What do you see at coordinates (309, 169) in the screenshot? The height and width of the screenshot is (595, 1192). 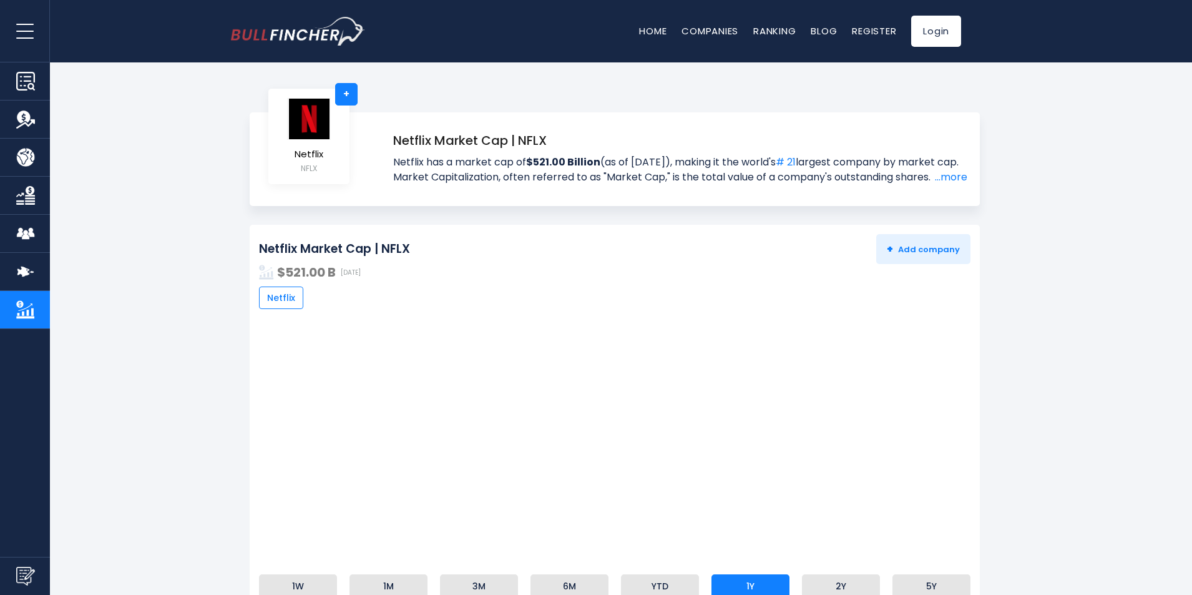 I see `small: NFLX` at bounding box center [309, 169].